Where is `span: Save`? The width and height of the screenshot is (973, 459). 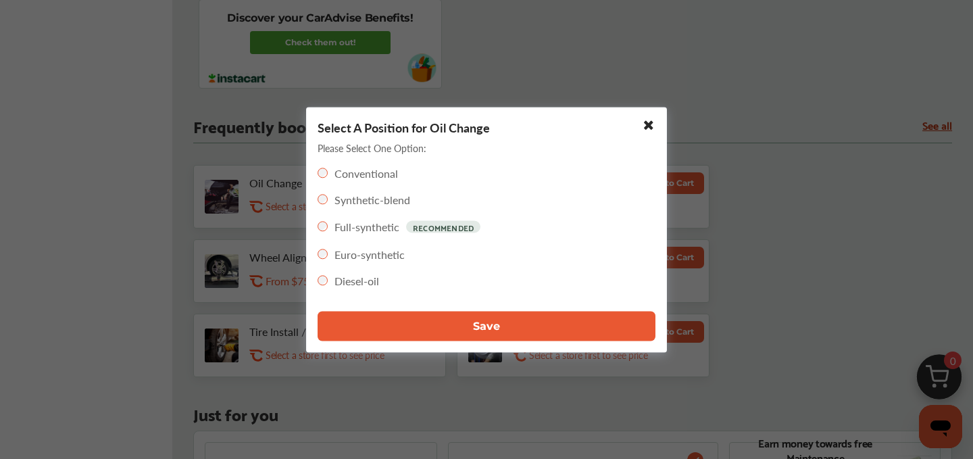 span: Save is located at coordinates (487, 326).